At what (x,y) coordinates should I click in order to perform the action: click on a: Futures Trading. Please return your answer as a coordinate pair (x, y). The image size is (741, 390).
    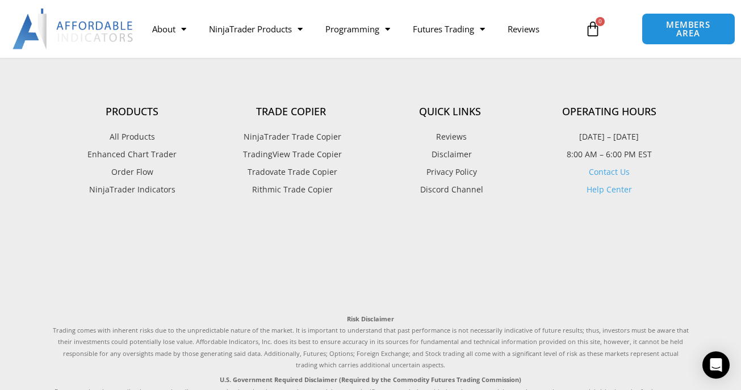
    Looking at the image, I should click on (448, 29).